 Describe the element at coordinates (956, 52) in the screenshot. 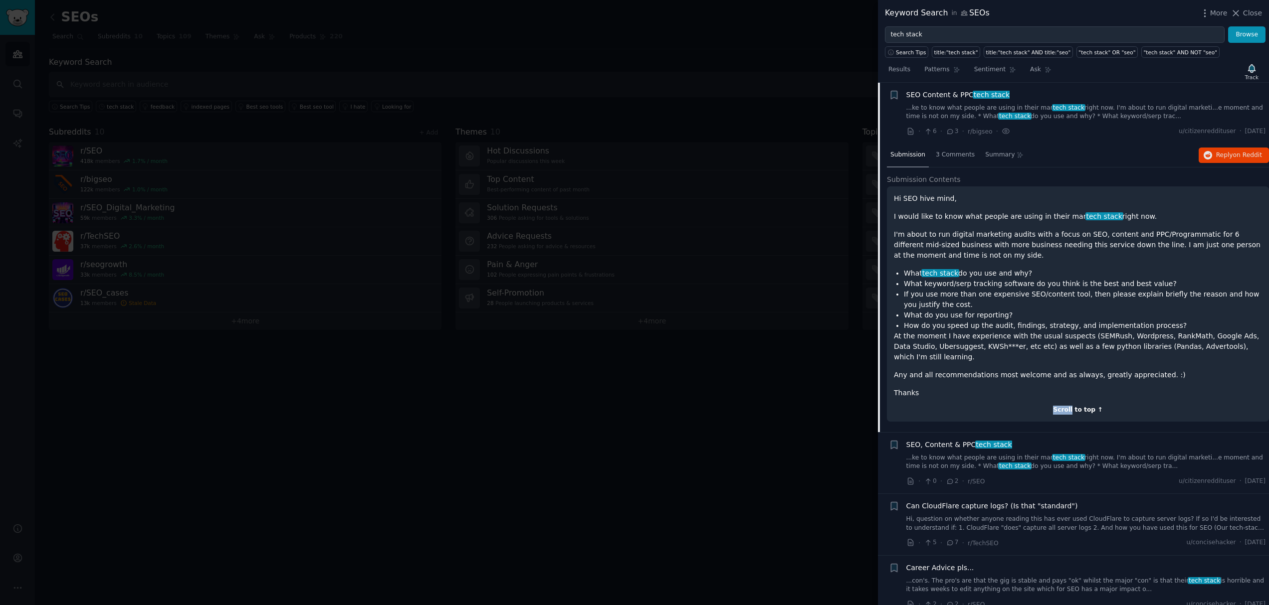

I see `div: title:"tech stack"` at that location.